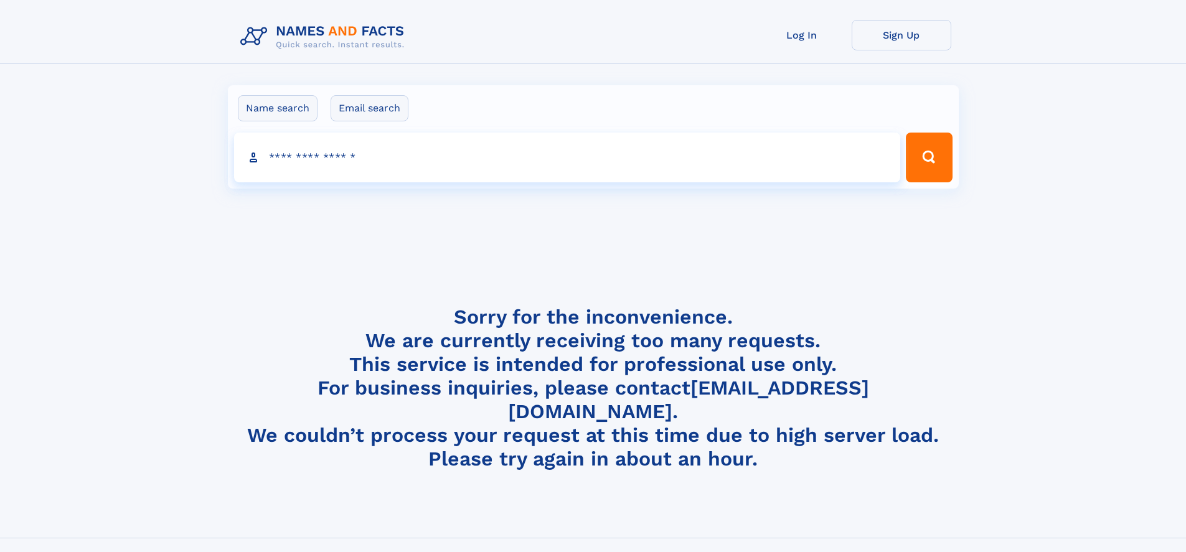 The image size is (1186, 552). What do you see at coordinates (369, 108) in the screenshot?
I see `label: Email search` at bounding box center [369, 108].